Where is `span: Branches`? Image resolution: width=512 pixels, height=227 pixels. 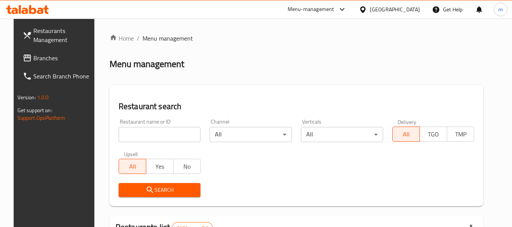 span: Branches is located at coordinates (63, 58).